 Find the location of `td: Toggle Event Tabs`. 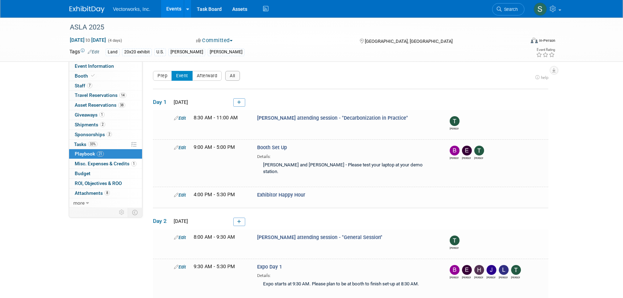

td: Toggle Event Tabs is located at coordinates (135, 212).